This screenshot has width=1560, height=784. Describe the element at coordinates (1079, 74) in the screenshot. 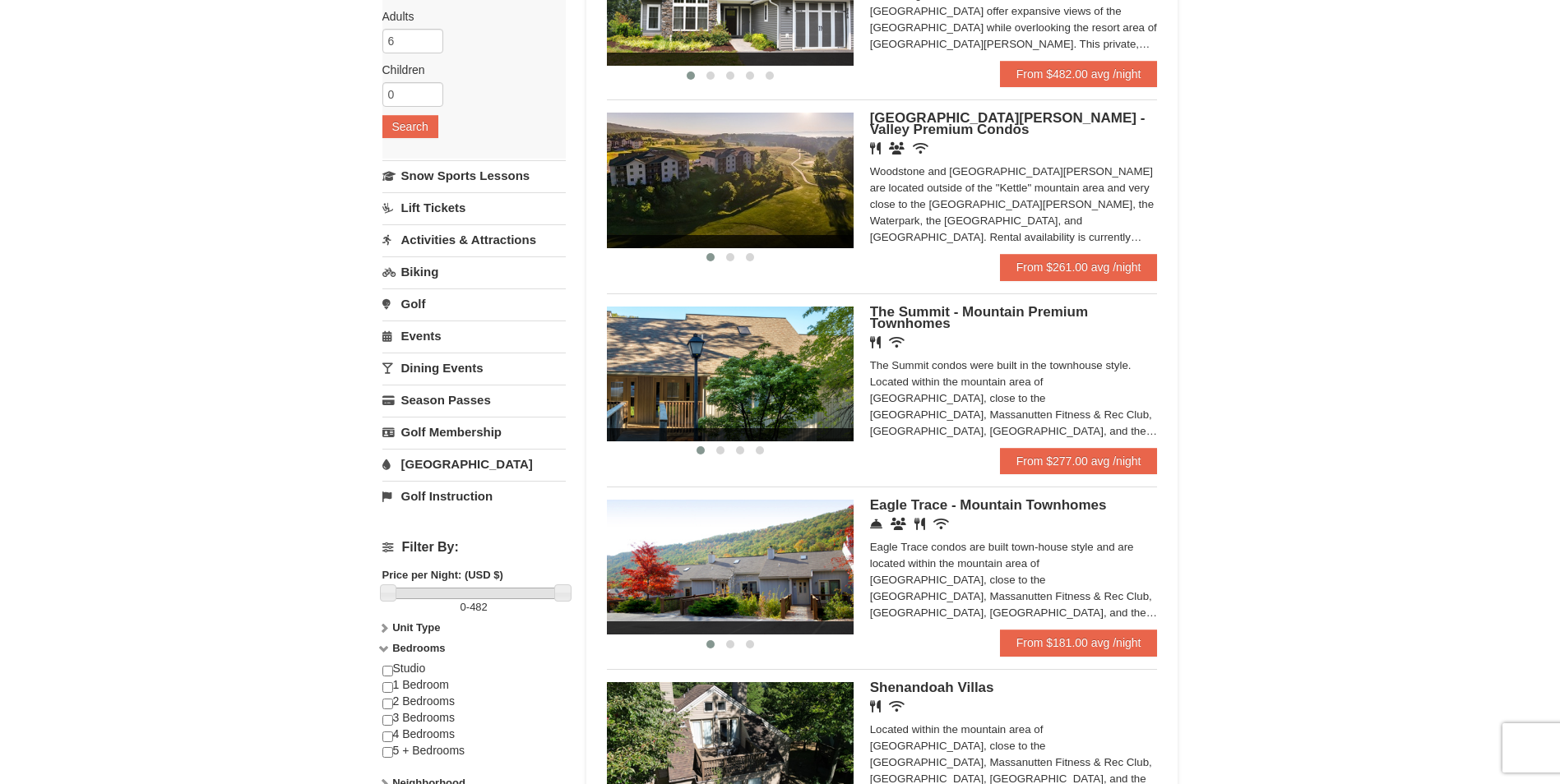

I see `a: From $482.00 avg /night` at that location.